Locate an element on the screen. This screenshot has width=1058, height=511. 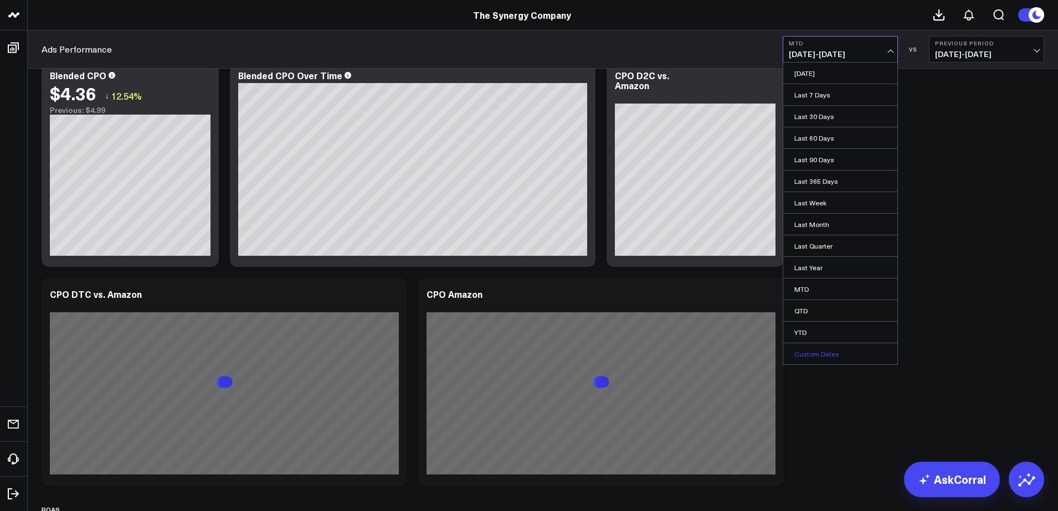
div: CPO Amazon is located at coordinates (454, 294).